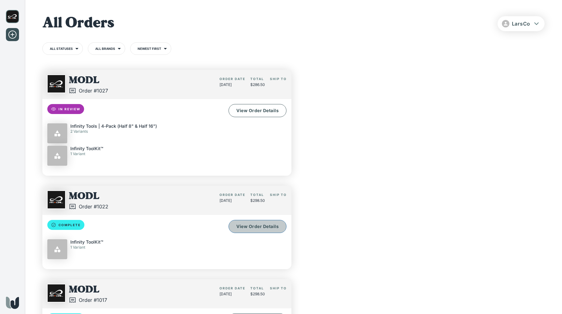 Image resolution: width=562 pixels, height=314 pixels. I want to click on p: All Statuses, so click(61, 48).